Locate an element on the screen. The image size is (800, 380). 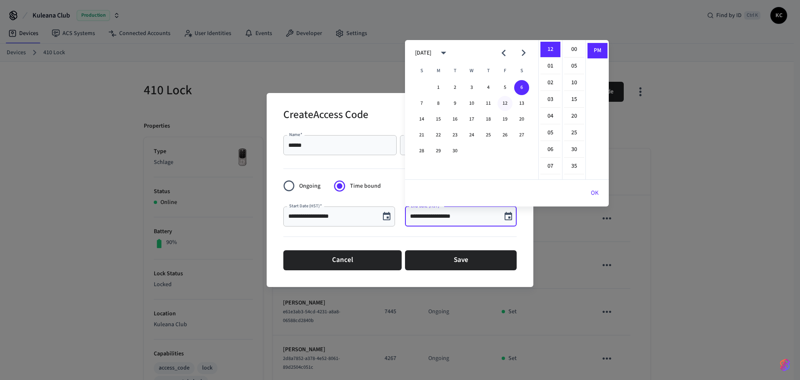
button: 30 is located at coordinates (455, 151).